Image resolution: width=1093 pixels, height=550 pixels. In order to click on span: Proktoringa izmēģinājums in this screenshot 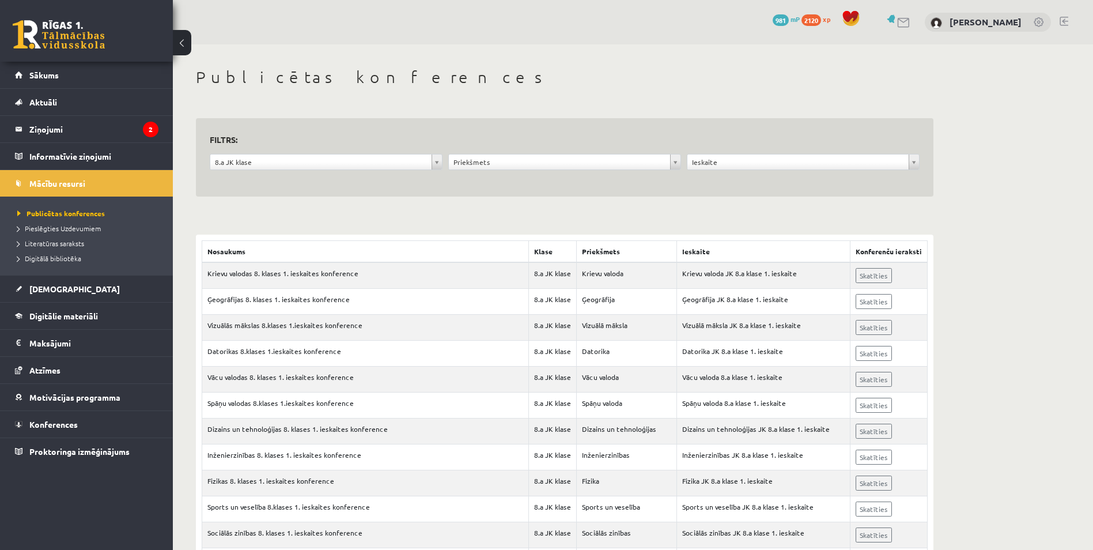, I will do `click(80, 451)`.